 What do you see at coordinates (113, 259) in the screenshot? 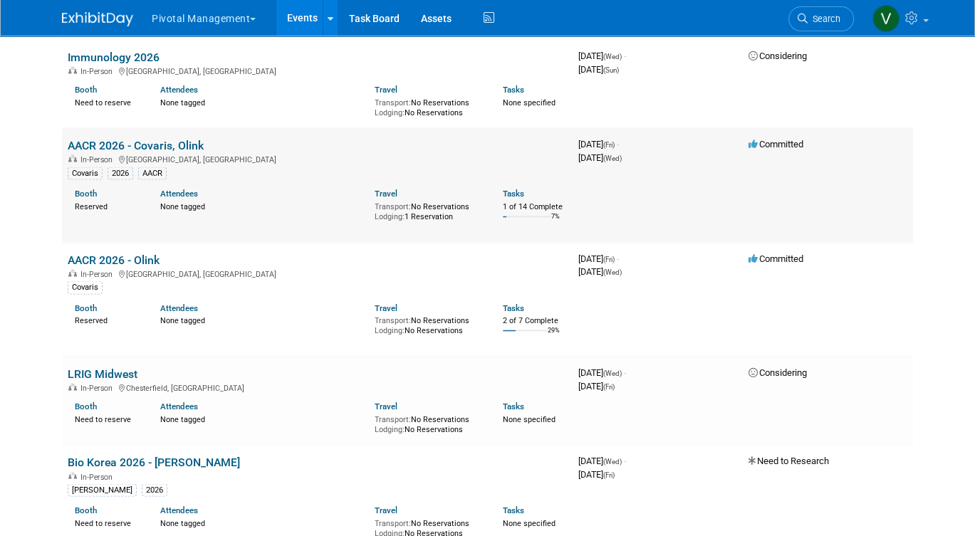
I see `a: AACR 2026 - Olink` at bounding box center [113, 259].